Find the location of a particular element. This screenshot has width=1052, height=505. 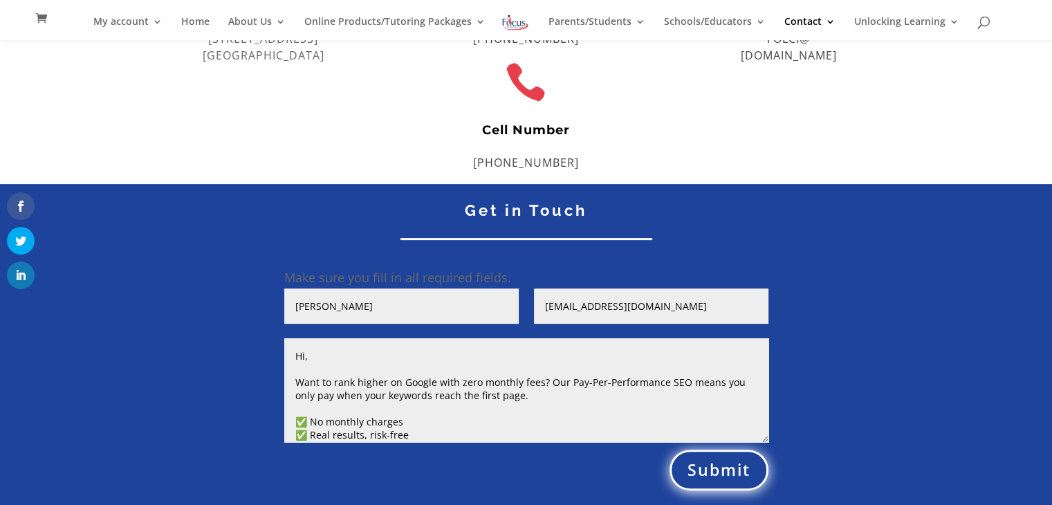

textarea: Hi, Want to rank higher on Google with zero monthly fees? Our Pay-Per-Performance SEO means you o... is located at coordinates (526, 390).